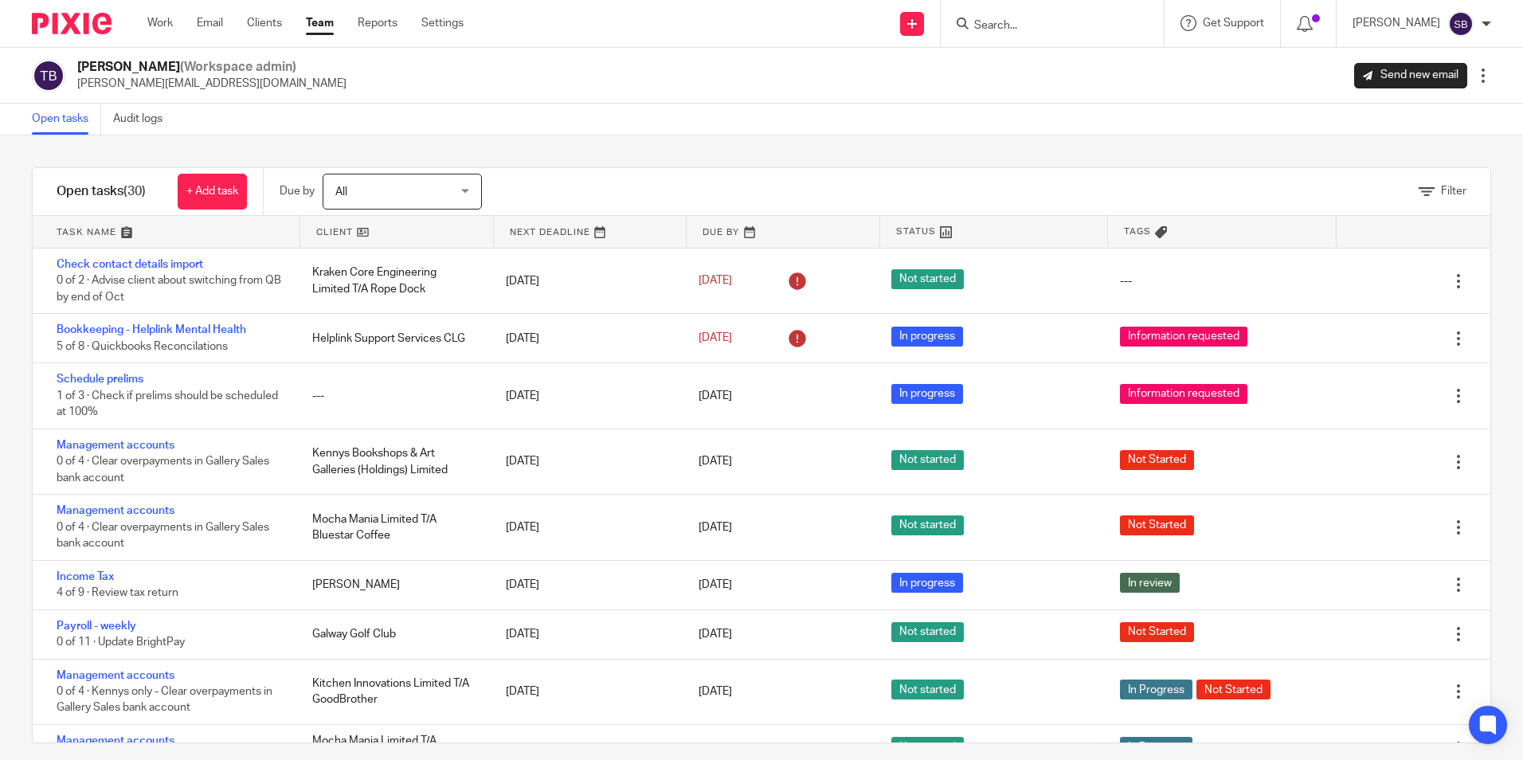 The image size is (1523, 760). What do you see at coordinates (72, 23) in the screenshot?
I see `img: Pixie` at bounding box center [72, 23].